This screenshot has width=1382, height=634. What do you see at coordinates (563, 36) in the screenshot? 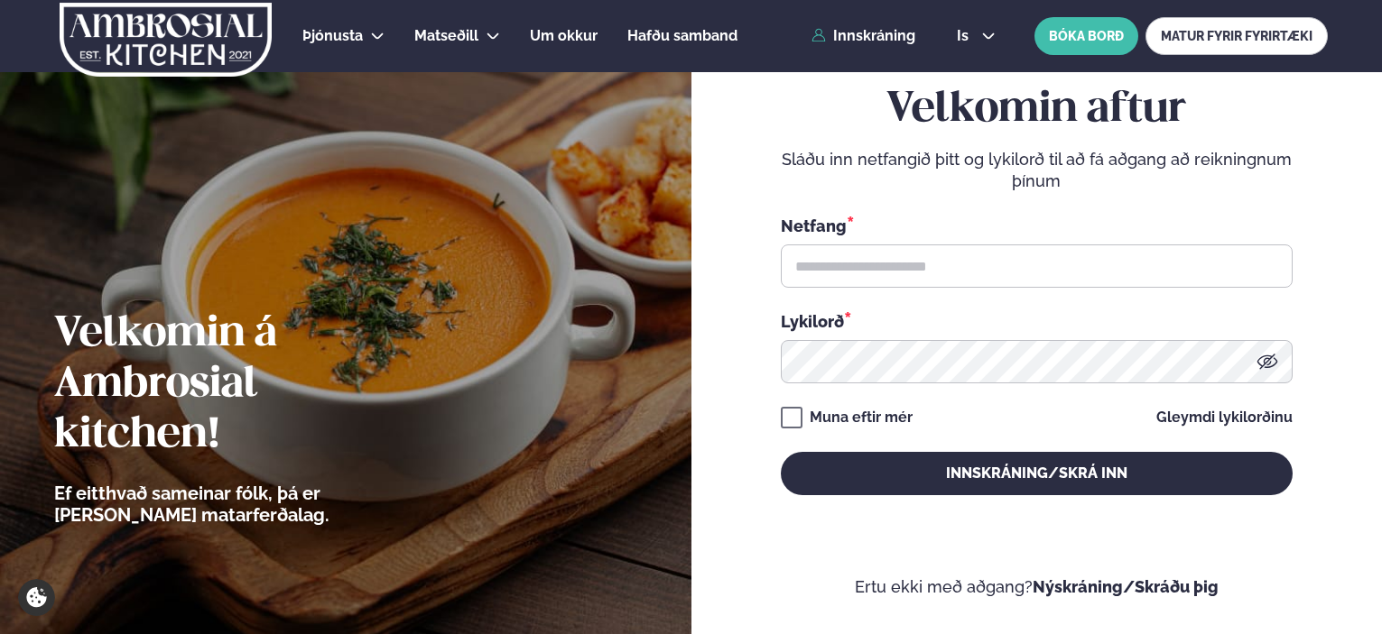
I see `a: Um okkur` at bounding box center [563, 36].